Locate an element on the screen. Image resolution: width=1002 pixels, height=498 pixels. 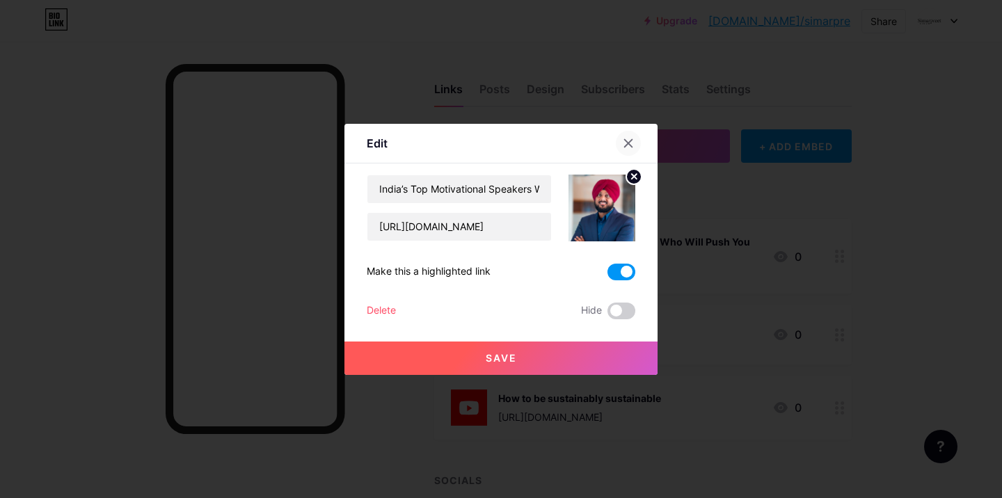
span: Hide is located at coordinates (591, 311).